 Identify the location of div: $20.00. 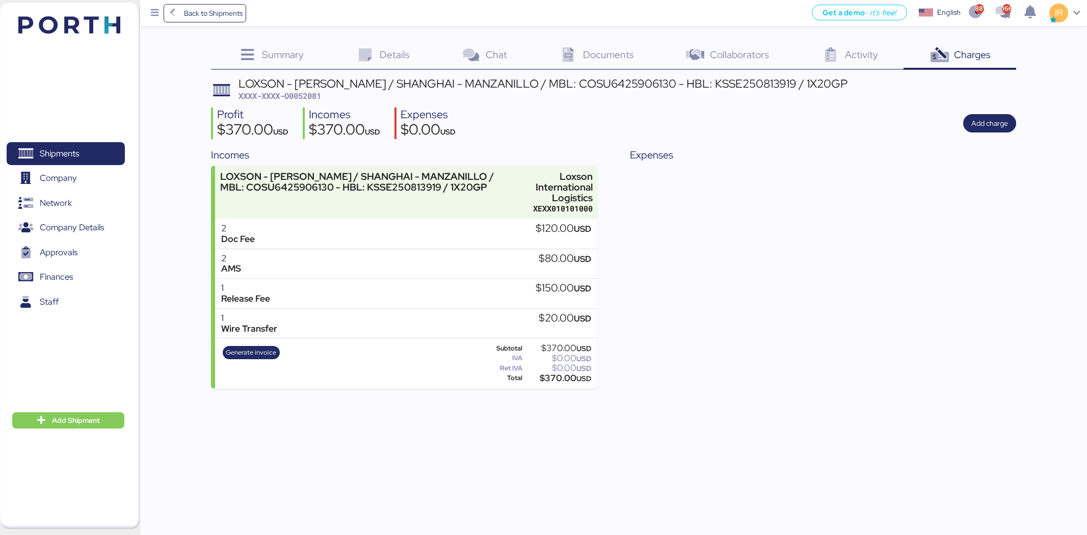
(565, 319).